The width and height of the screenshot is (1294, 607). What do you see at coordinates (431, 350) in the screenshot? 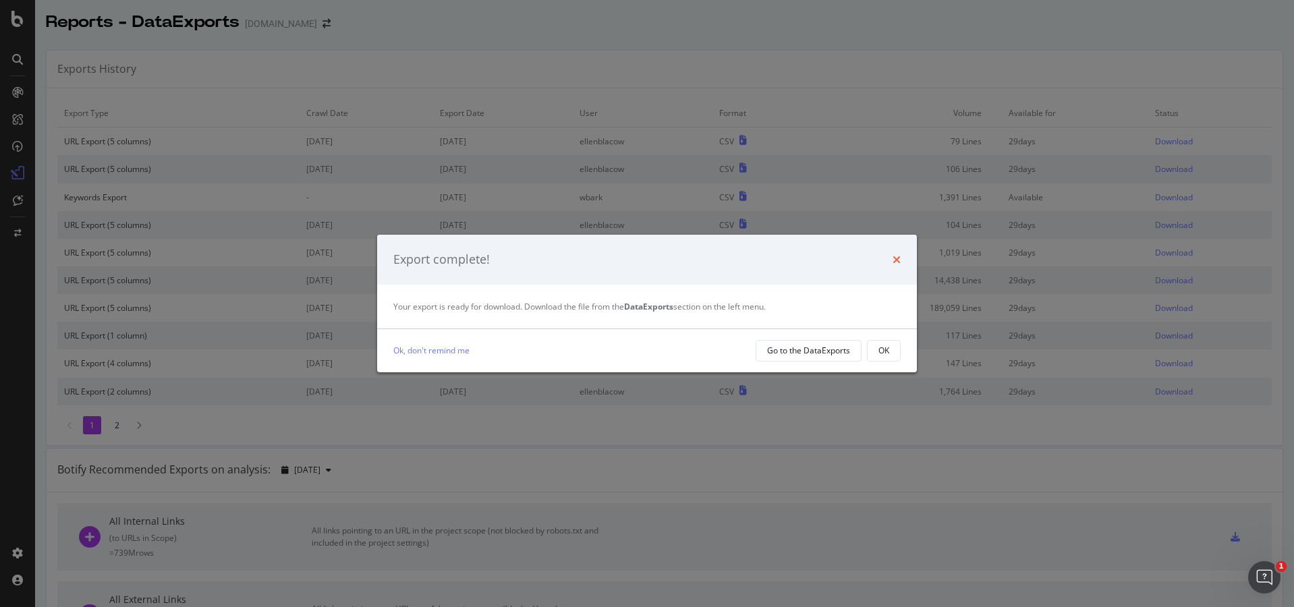
I see `a: Ok, don't remind me` at bounding box center [431, 350].